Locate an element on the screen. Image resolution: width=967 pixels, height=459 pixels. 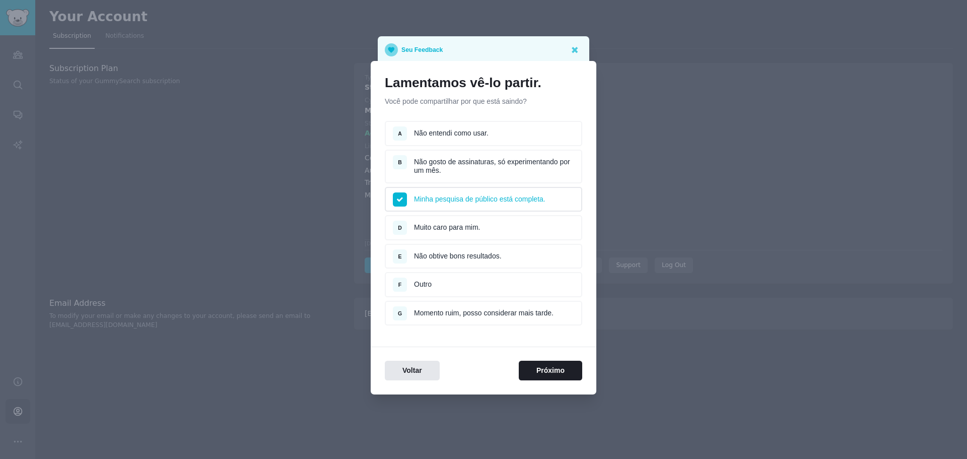
p: Seu Feedback is located at coordinates (422, 50).